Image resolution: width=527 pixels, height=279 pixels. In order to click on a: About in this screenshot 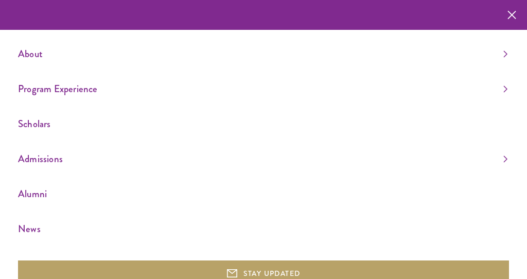, I will do `click(263, 54)`.